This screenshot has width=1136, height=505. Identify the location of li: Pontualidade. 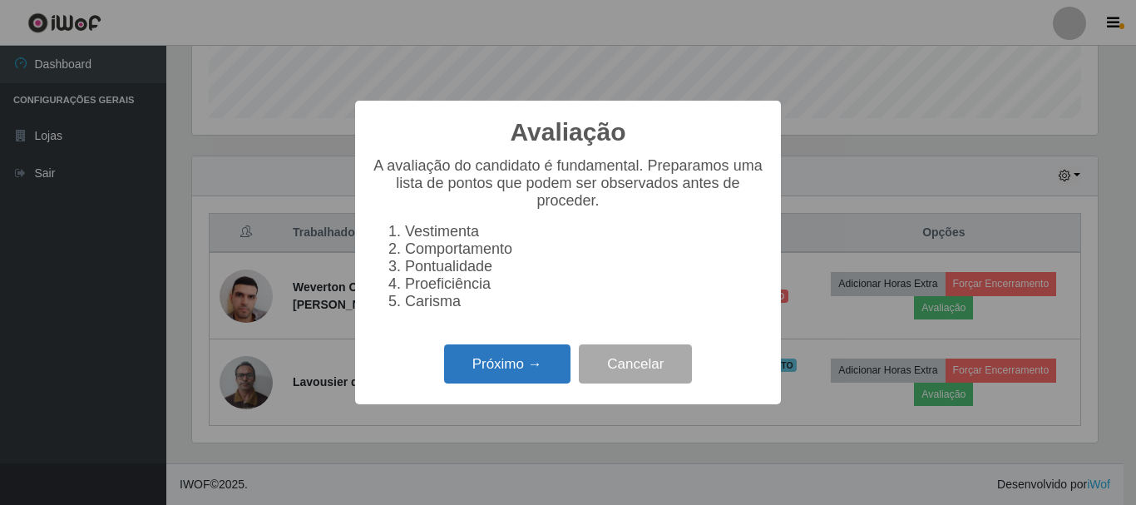
(585, 266).